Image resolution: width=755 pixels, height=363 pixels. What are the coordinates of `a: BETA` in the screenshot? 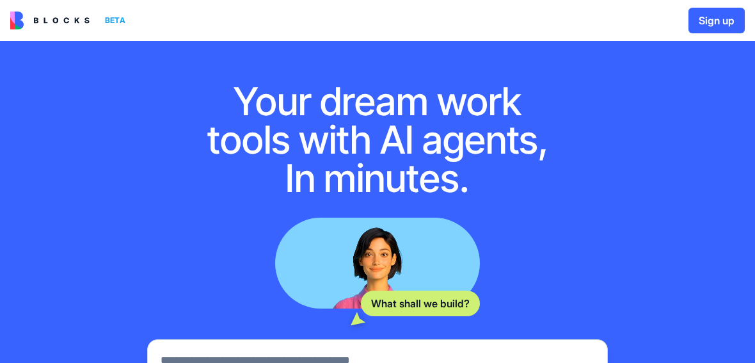 It's located at (70, 20).